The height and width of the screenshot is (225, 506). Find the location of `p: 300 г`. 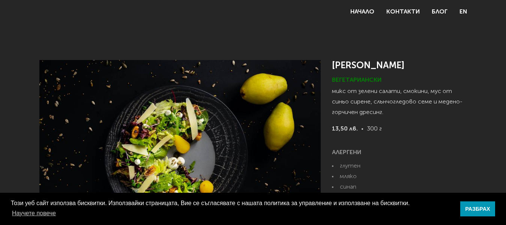

p: 300 г is located at coordinates (400, 135).